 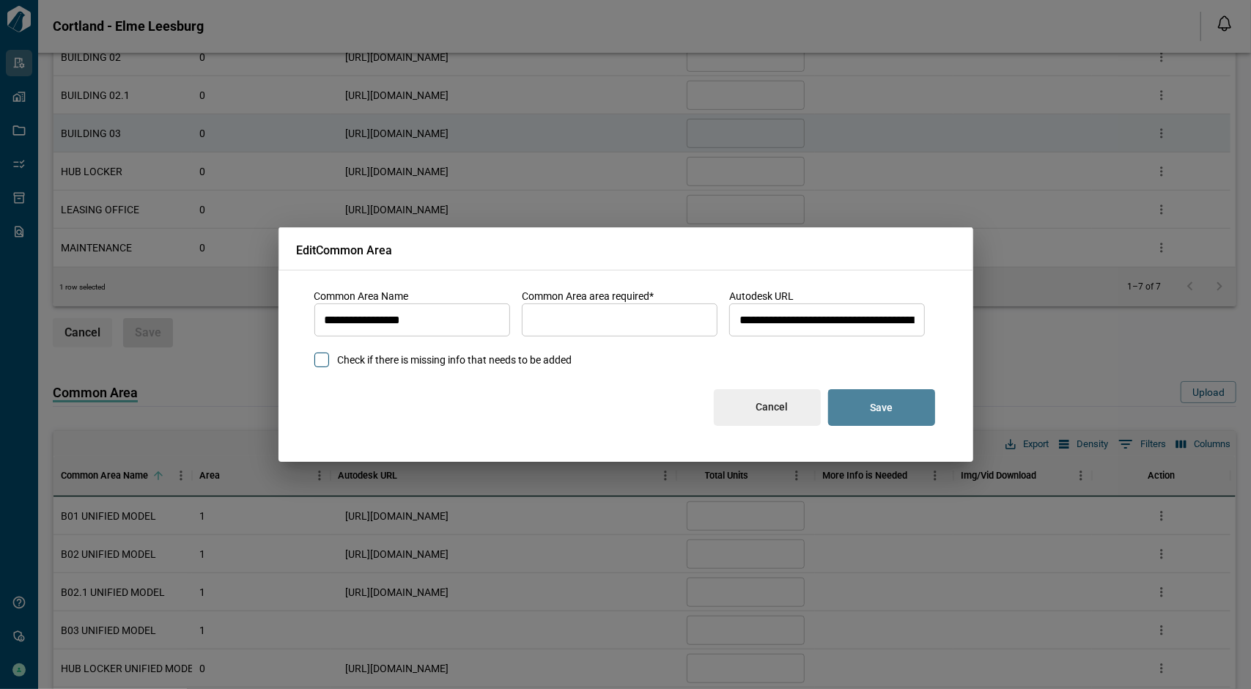 I want to click on button: Save, so click(x=882, y=407).